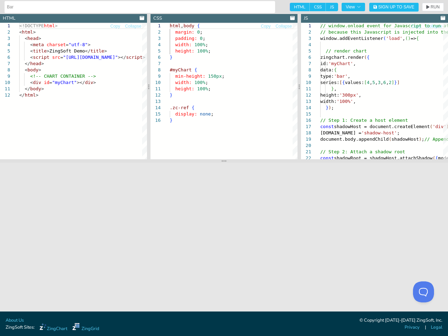 This screenshot has width=448, height=336. What do you see at coordinates (306, 133) in the screenshot?
I see `div: 18` at bounding box center [306, 133].